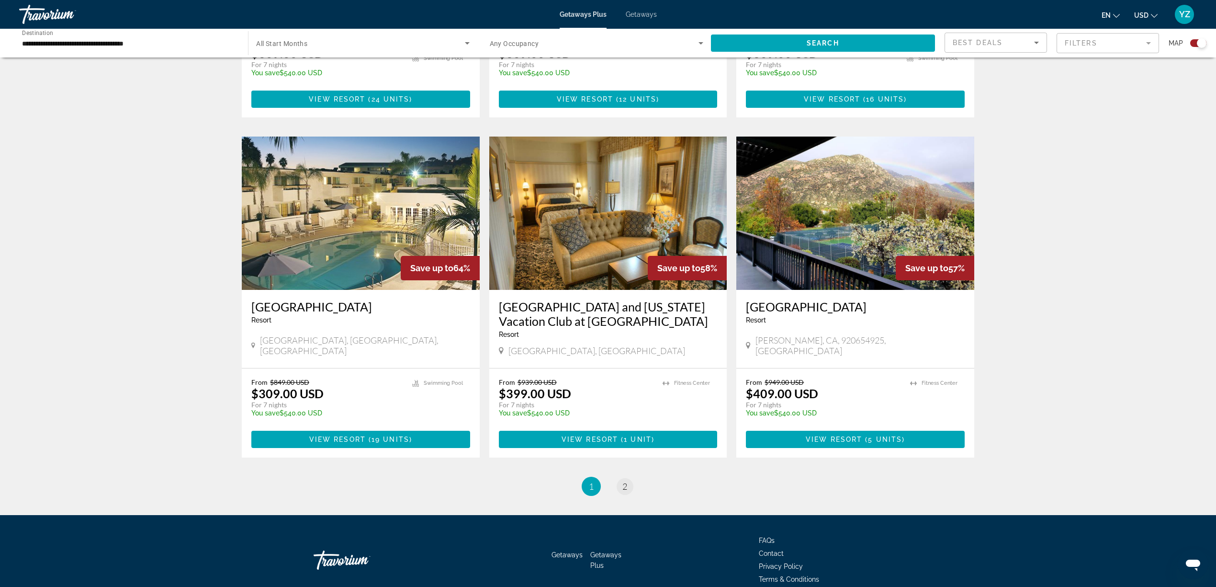 This screenshot has width=1216, height=587. Describe the element at coordinates (1142, 15) in the screenshot. I see `span: USD` at that location.